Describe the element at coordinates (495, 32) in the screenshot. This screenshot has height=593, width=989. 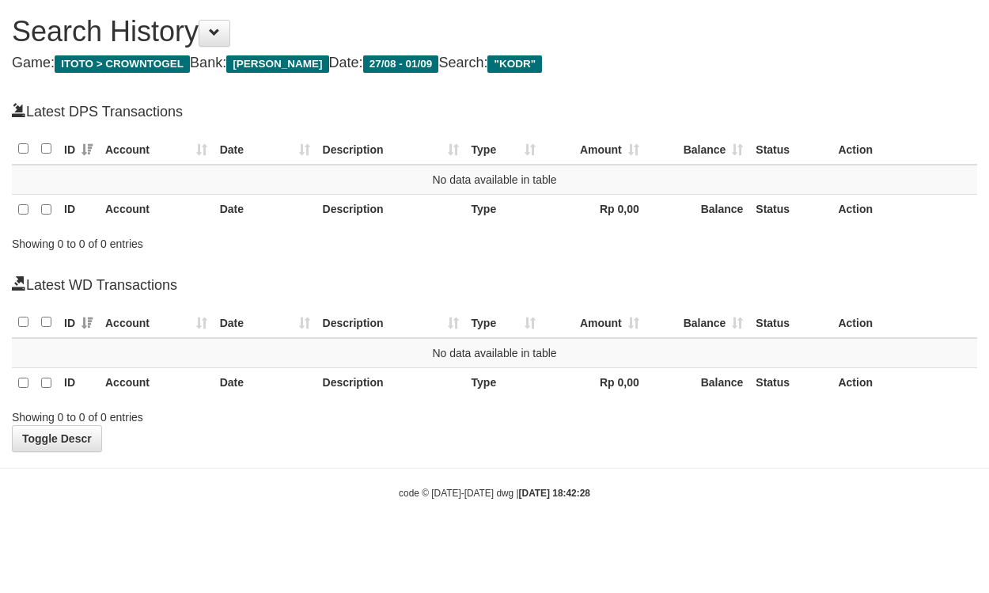
I see `h1: Search History` at that location.